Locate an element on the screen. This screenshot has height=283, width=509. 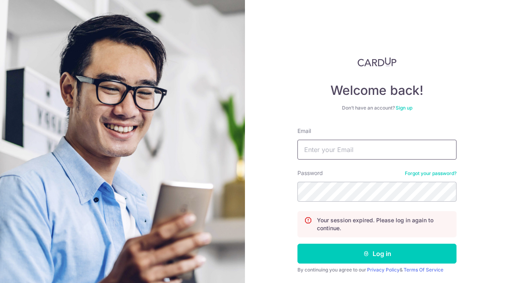
a: Privacy Policy is located at coordinates (383, 270).